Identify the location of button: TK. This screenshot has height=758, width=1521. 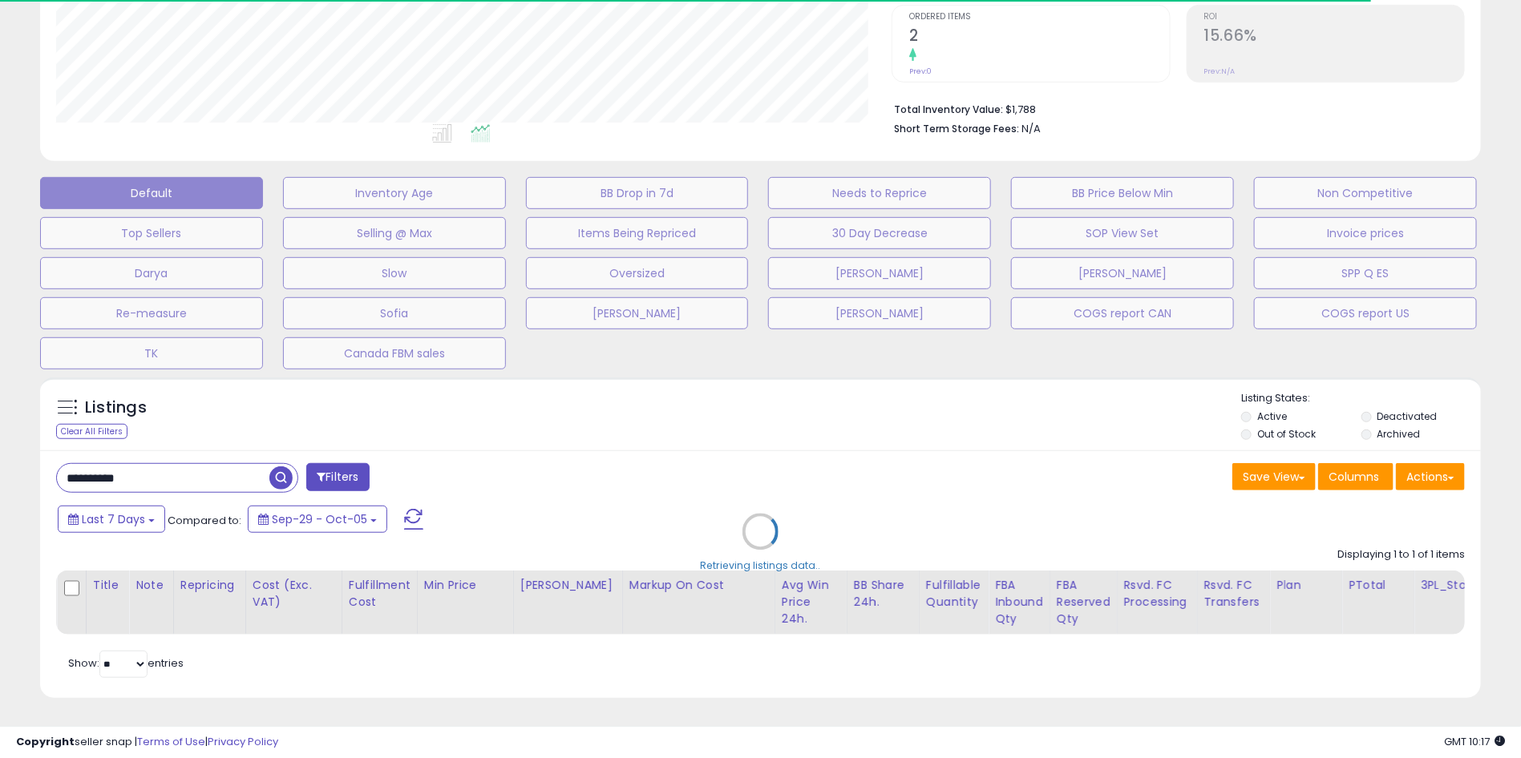
(152, 354).